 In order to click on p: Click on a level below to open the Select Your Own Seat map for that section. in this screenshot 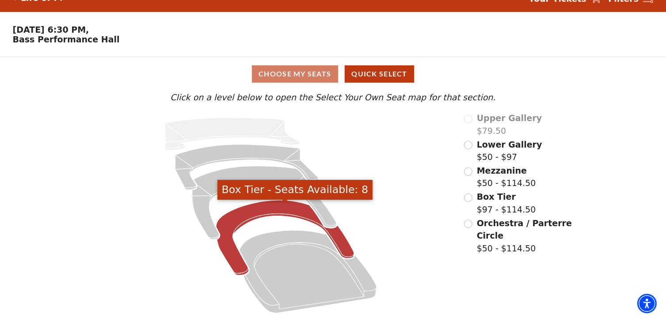, I will do `click(333, 97)`.